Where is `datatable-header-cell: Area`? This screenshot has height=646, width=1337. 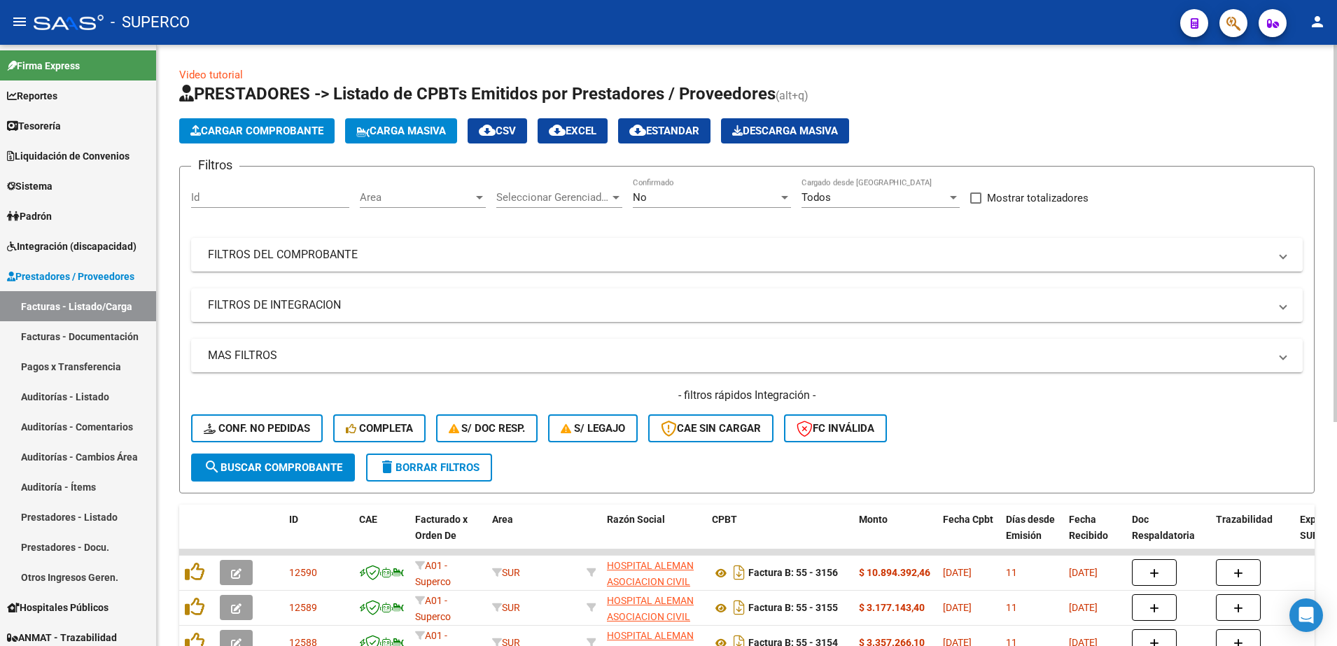 datatable-header-cell: Area is located at coordinates (533, 535).